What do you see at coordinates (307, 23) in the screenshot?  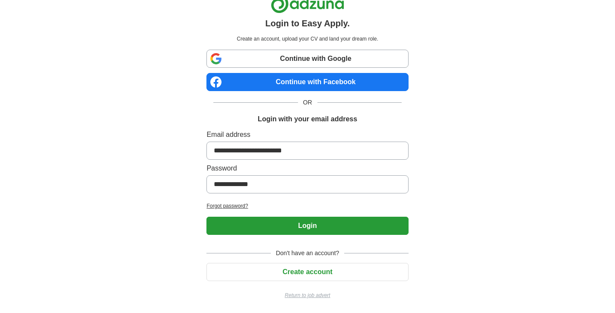 I see `h1: Login to Easy Apply.` at bounding box center [307, 23].